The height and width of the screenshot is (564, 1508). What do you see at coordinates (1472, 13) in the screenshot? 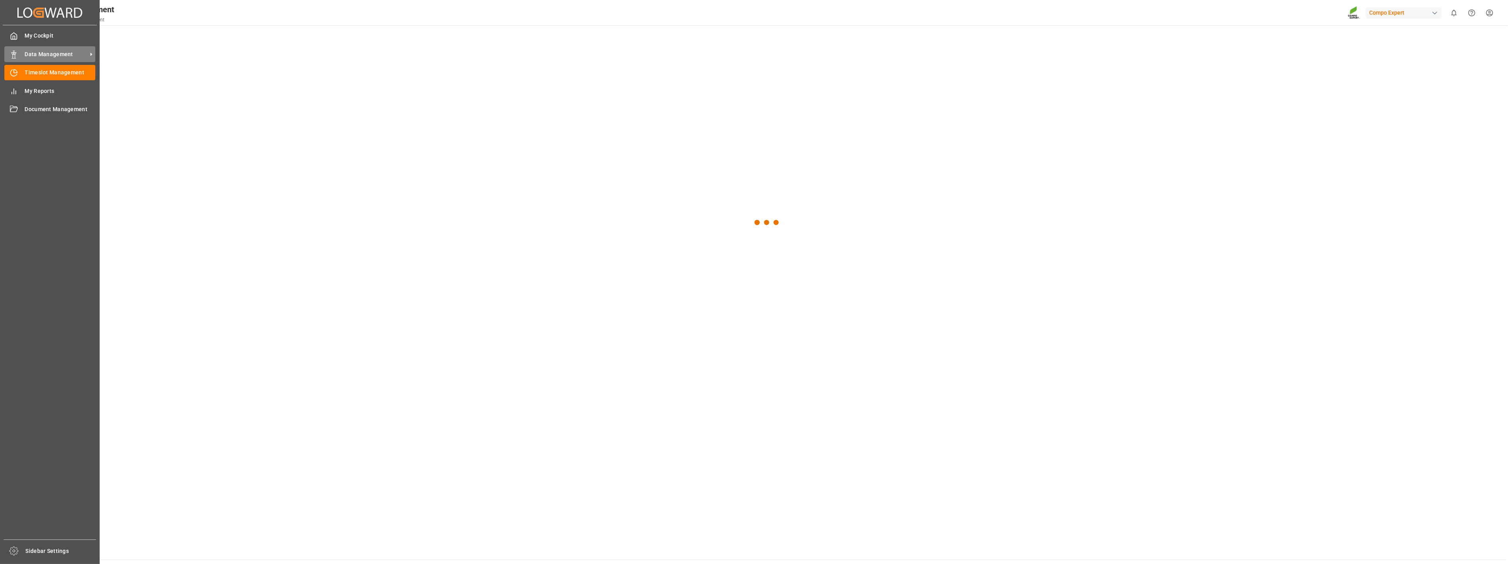
I see `button: Help Center` at bounding box center [1472, 13].